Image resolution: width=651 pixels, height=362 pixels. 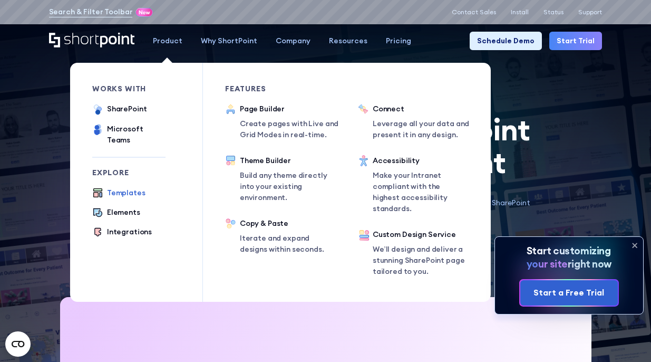 I want to click on div: Why ShortPoint, so click(x=229, y=41).